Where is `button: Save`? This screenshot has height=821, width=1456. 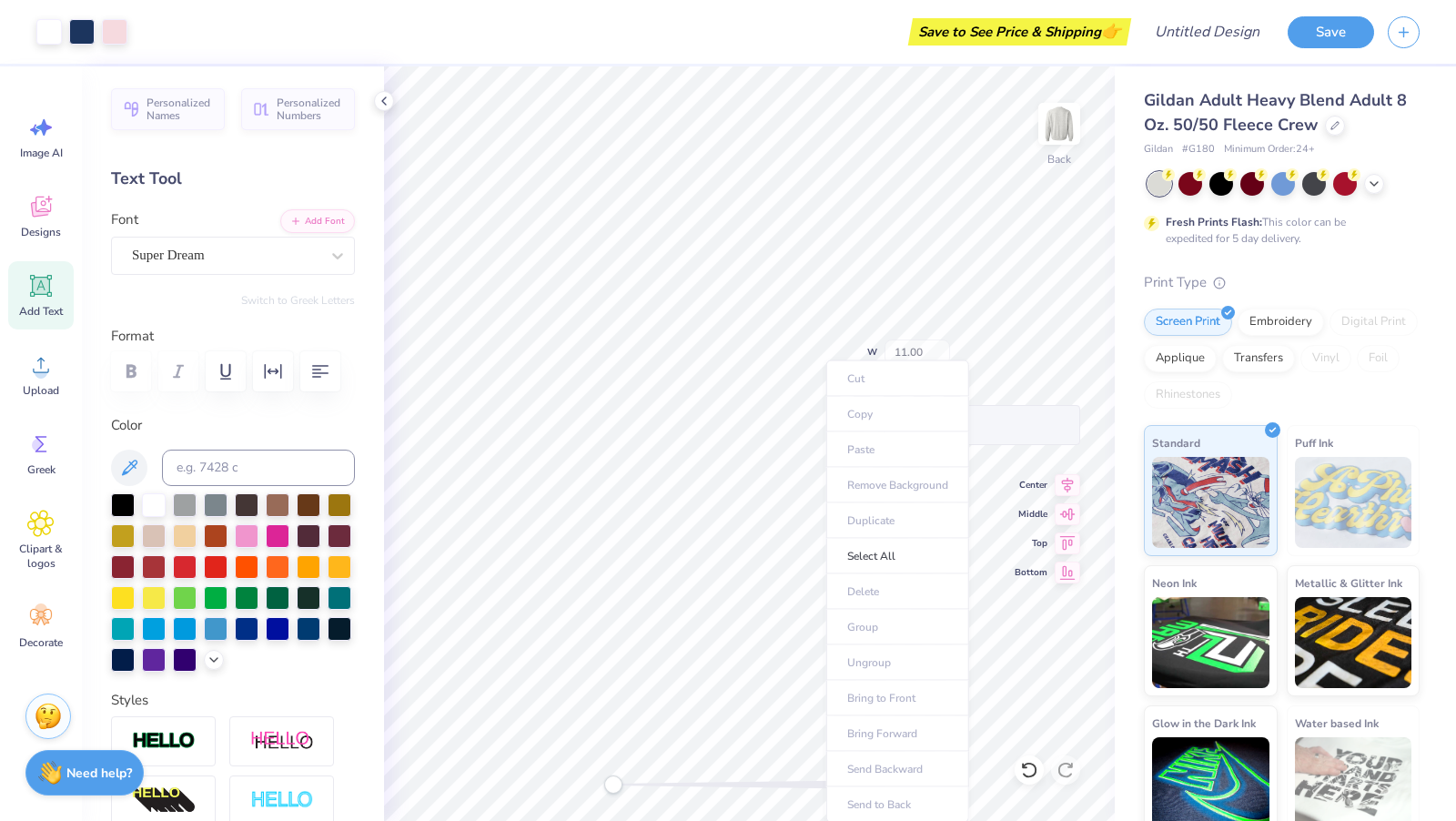 button: Save is located at coordinates (1331, 32).